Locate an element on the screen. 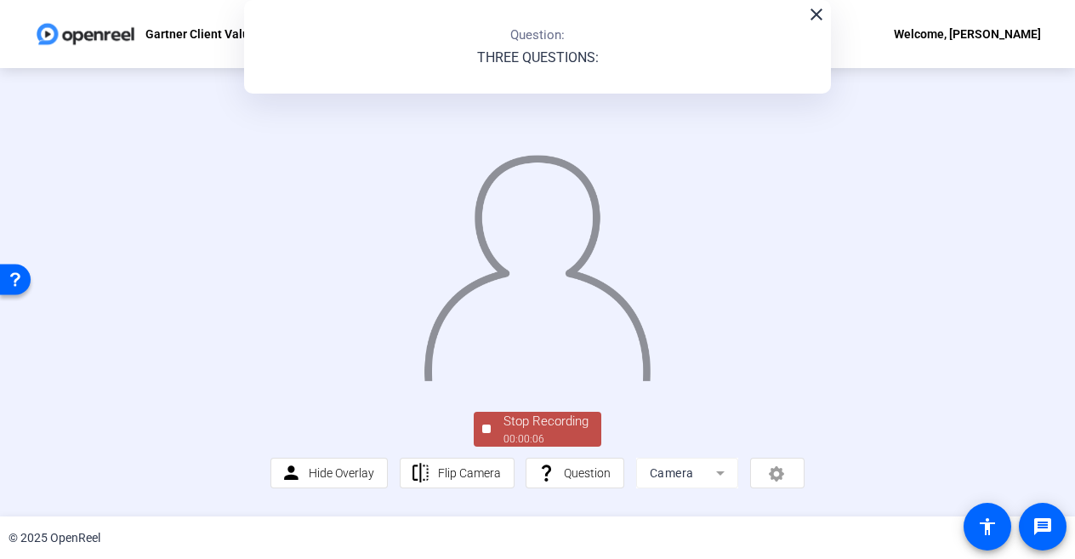 This screenshot has height=559, width=1075. span: Hide Overlay is located at coordinates (341, 473).